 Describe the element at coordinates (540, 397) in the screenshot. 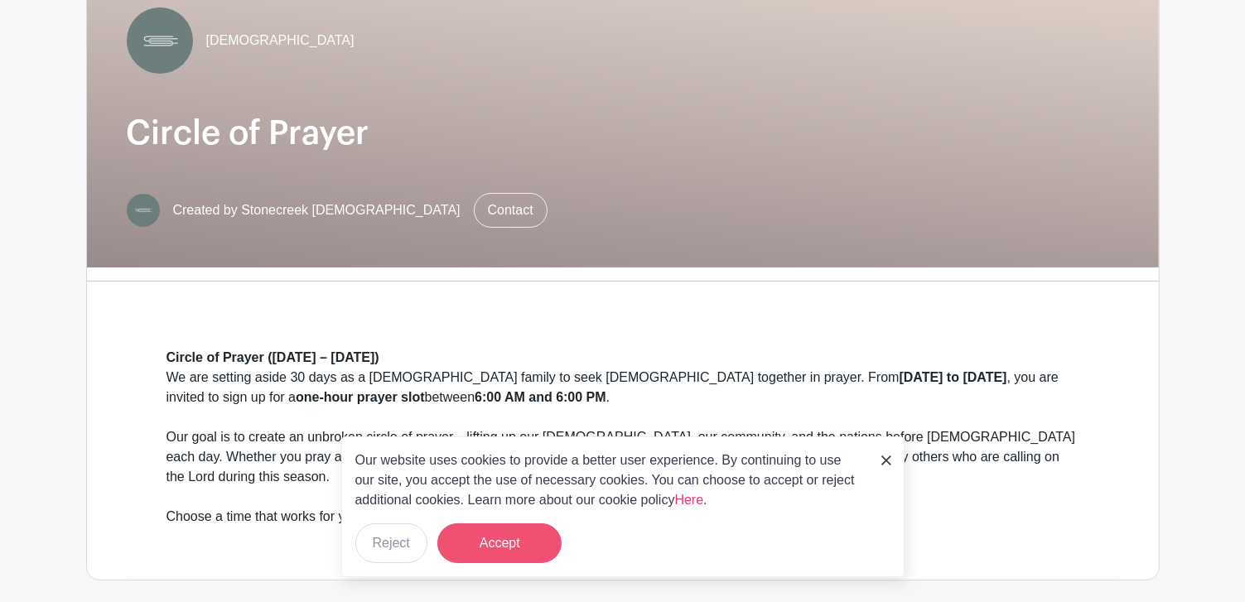

I see `strong: 6:00 AM and 6:00 PM` at that location.